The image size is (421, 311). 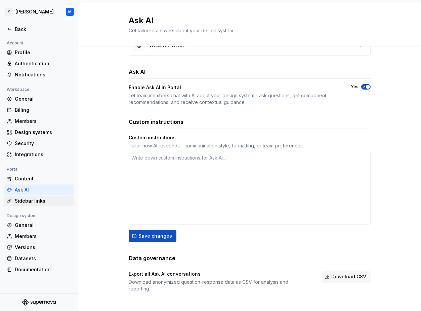 What do you see at coordinates (155, 236) in the screenshot?
I see `span: Save changes` at bounding box center [155, 236].